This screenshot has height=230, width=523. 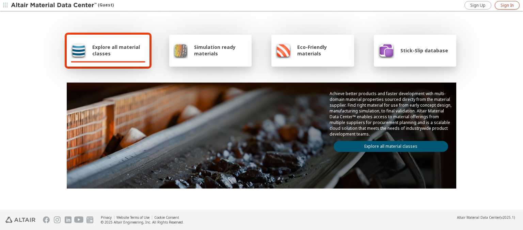 What do you see at coordinates (424, 50) in the screenshot?
I see `span: Stick-Slip database` at bounding box center [424, 50].